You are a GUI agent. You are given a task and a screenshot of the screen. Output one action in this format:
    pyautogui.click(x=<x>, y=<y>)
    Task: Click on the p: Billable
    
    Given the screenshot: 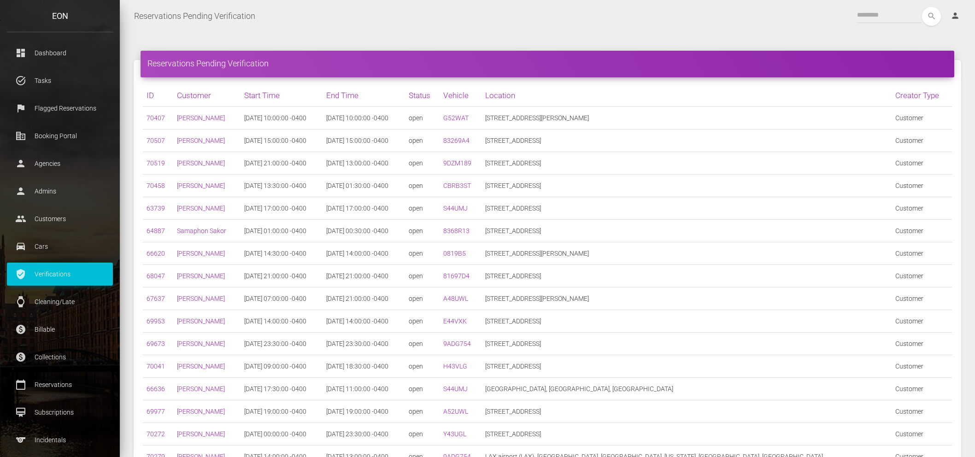 What is the action you would take?
    pyautogui.click(x=60, y=329)
    